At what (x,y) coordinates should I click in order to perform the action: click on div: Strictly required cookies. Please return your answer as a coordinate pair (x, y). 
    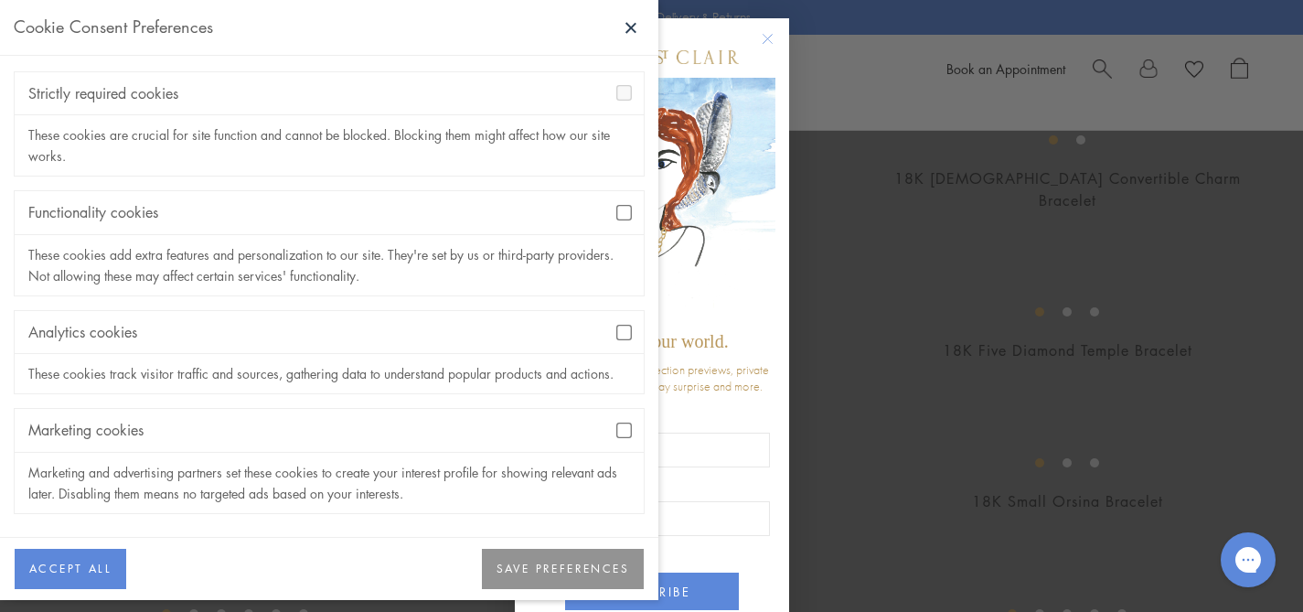
    Looking at the image, I should click on (329, 93).